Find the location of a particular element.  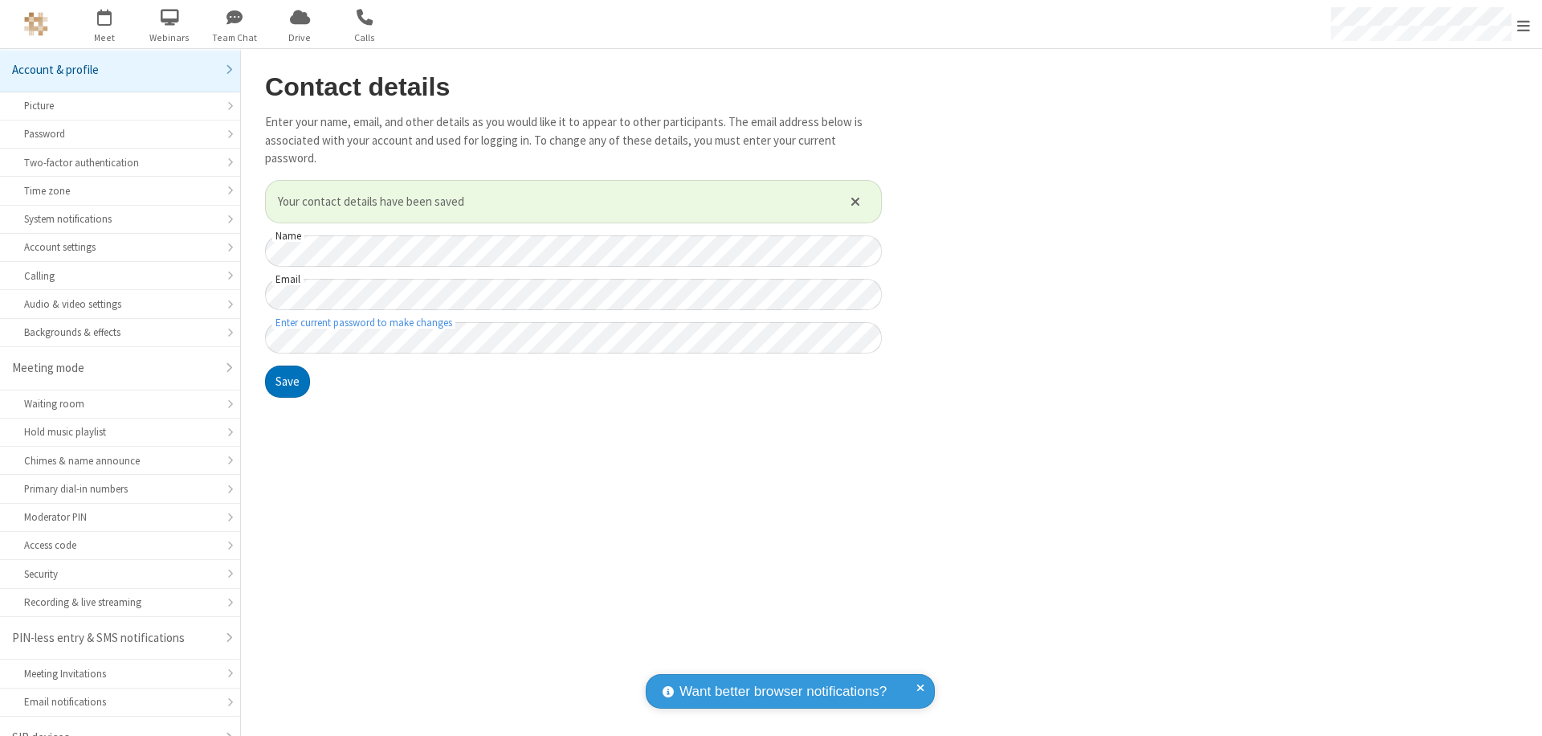

button: Save is located at coordinates (288, 382).